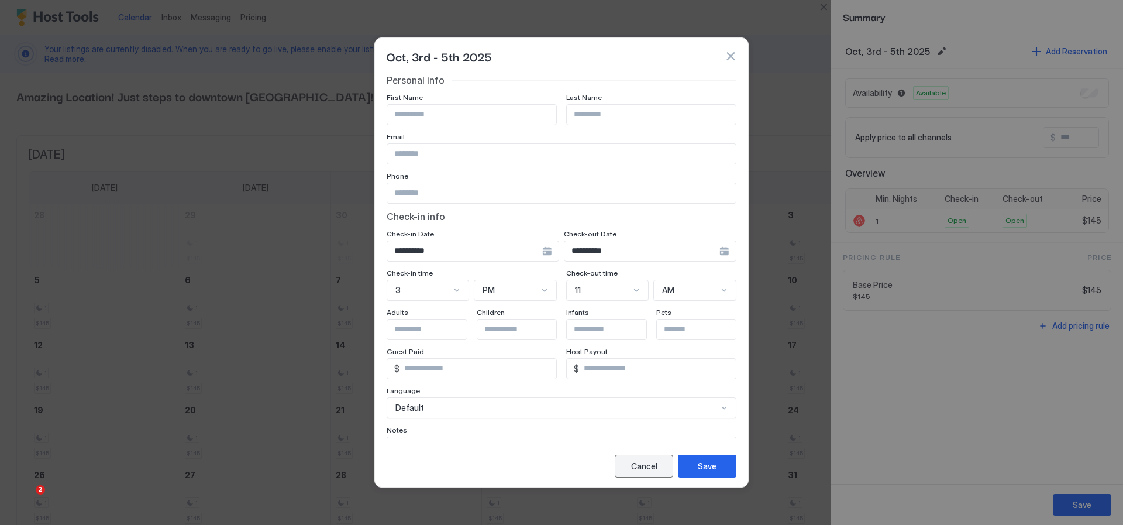 This screenshot has width=1123, height=525. What do you see at coordinates (491, 312) in the screenshot?
I see `span: Children` at bounding box center [491, 312].